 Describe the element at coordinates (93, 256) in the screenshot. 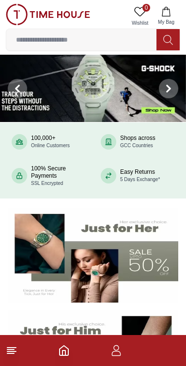

I see `a: Women's Watches Banner` at that location.